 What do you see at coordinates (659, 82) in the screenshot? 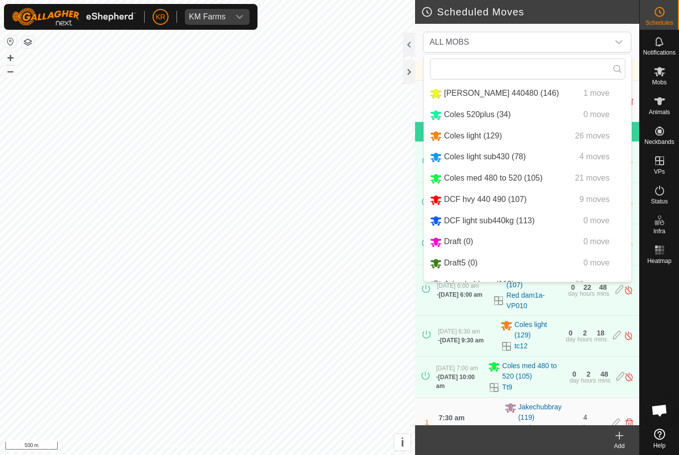
I see `span: Mobs` at bounding box center [659, 82].